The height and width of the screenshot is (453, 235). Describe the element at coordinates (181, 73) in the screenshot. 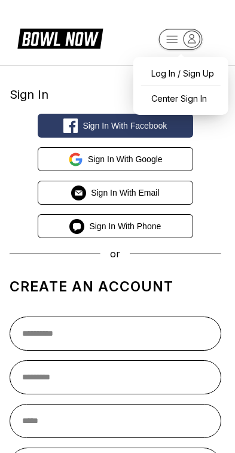

I see `a: Log In / Sign Up` at that location.